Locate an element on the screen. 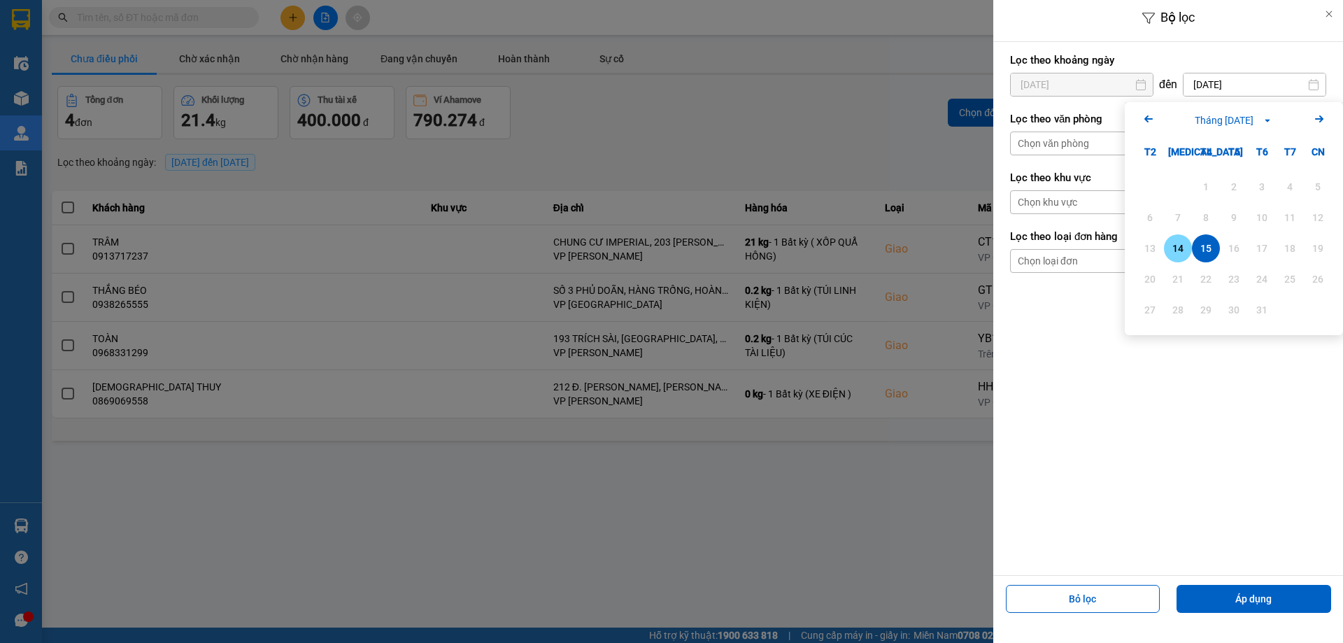 This screenshot has height=643, width=1343. div: Not available. Thứ Tư, tháng 10 8 2025. is located at coordinates (1206, 217).